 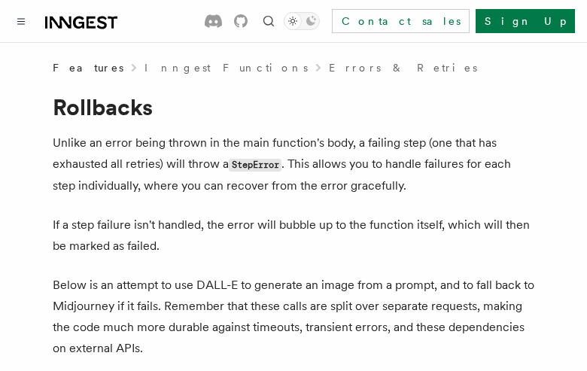 What do you see at coordinates (293, 236) in the screenshot?
I see `p: If a step failure isn't handled, the error will bubble up to the function itself, which will then...` at bounding box center [293, 236].